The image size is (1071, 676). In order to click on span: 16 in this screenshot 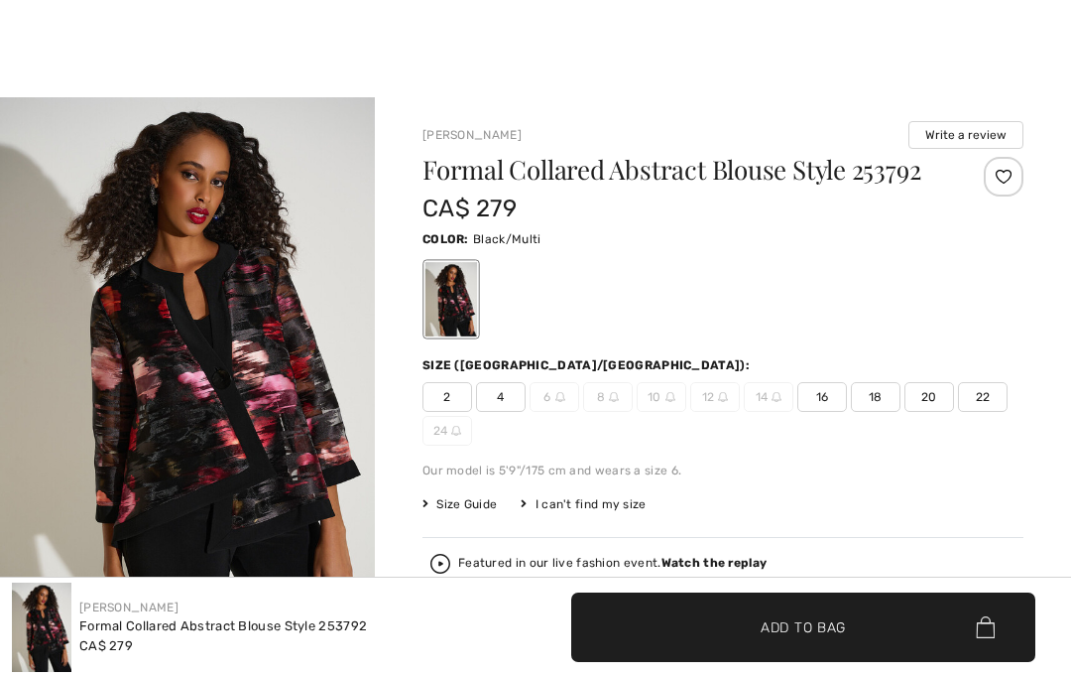, I will do `click(822, 397)`.